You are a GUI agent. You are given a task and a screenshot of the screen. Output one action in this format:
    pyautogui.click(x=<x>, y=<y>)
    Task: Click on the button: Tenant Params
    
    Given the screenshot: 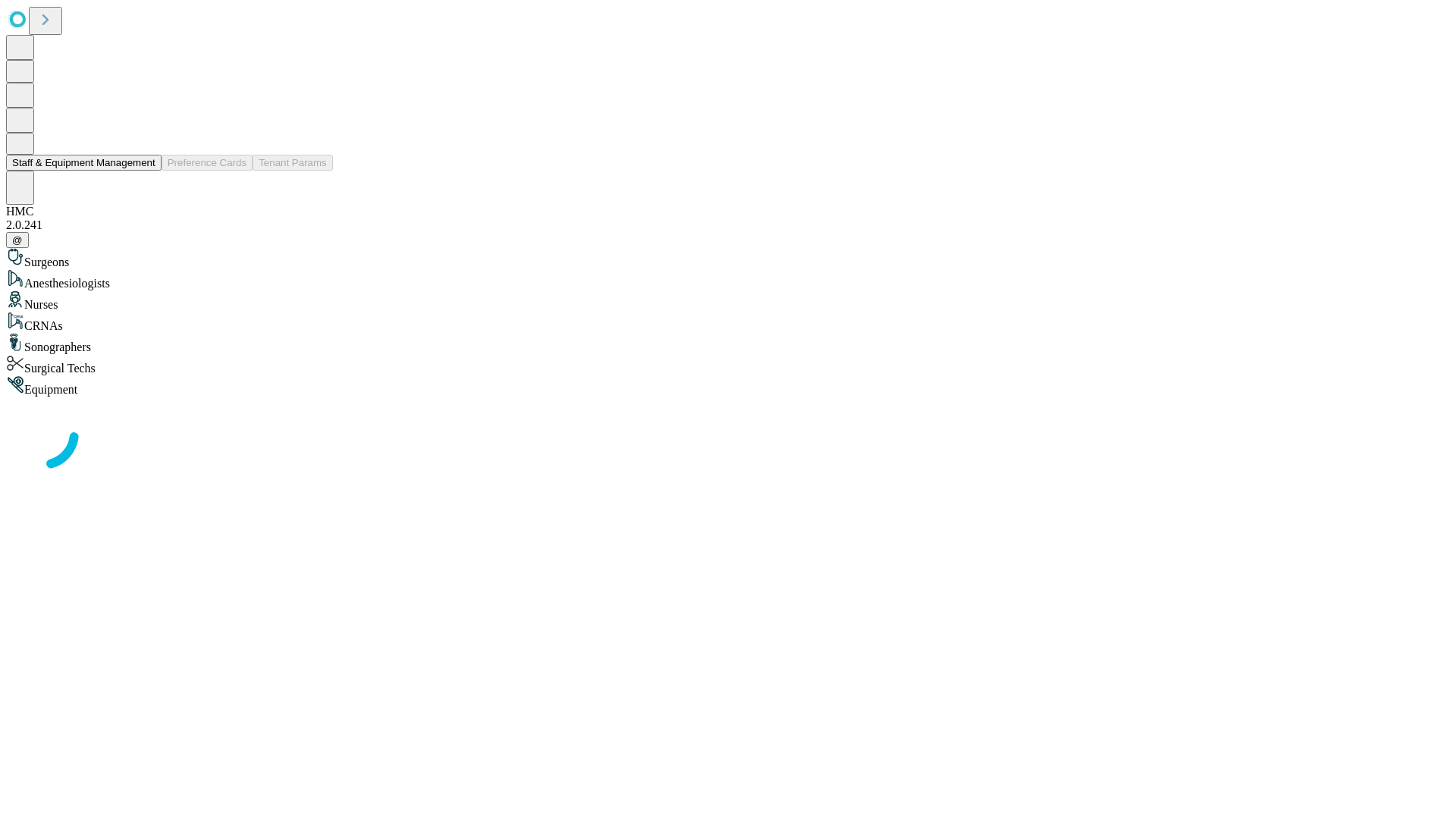 What is the action you would take?
    pyautogui.click(x=292, y=162)
    